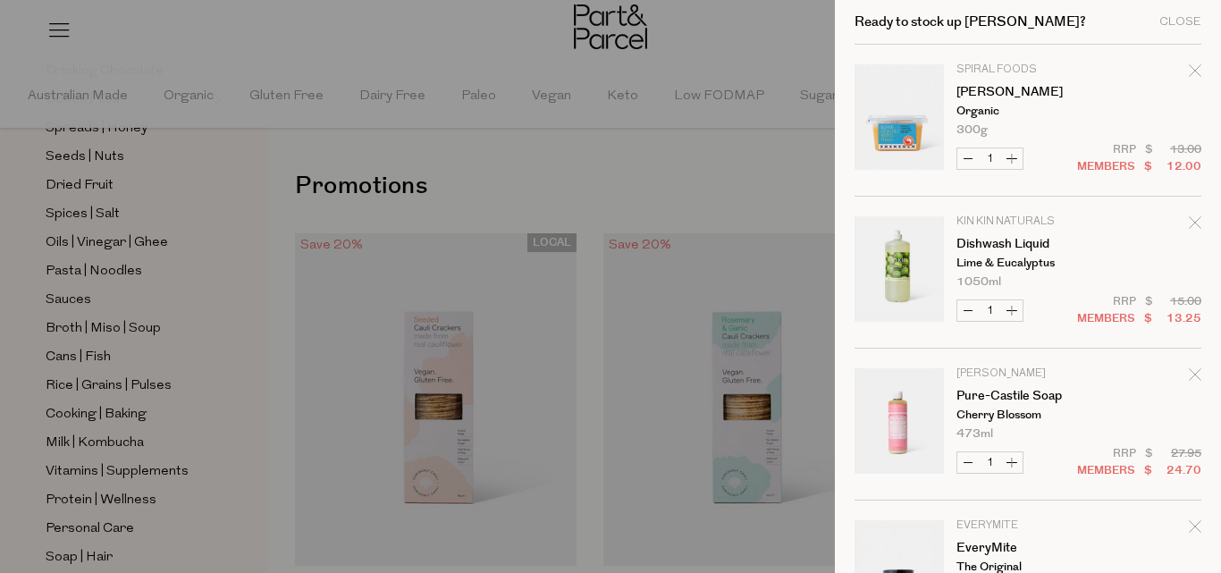 The image size is (1221, 573). I want to click on div: Remove Shiro Miso, so click(1196, 73).